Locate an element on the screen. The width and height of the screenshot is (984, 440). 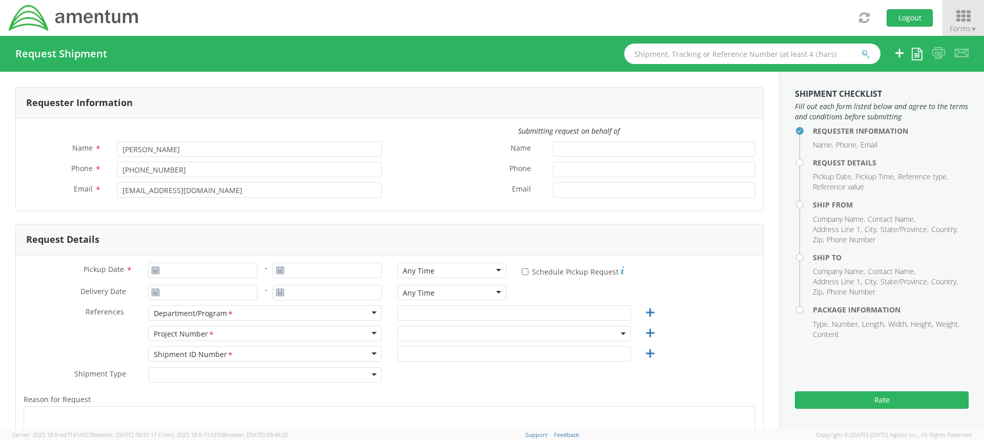
span: Shipment Type is located at coordinates (100, 375).